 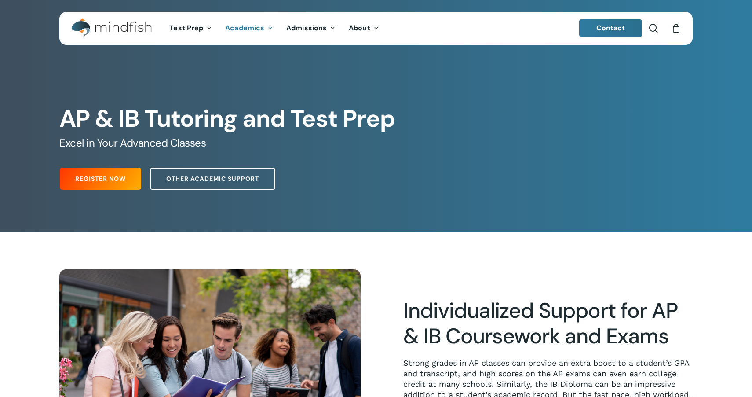 What do you see at coordinates (611, 28) in the screenshot?
I see `span: Contact` at bounding box center [611, 28].